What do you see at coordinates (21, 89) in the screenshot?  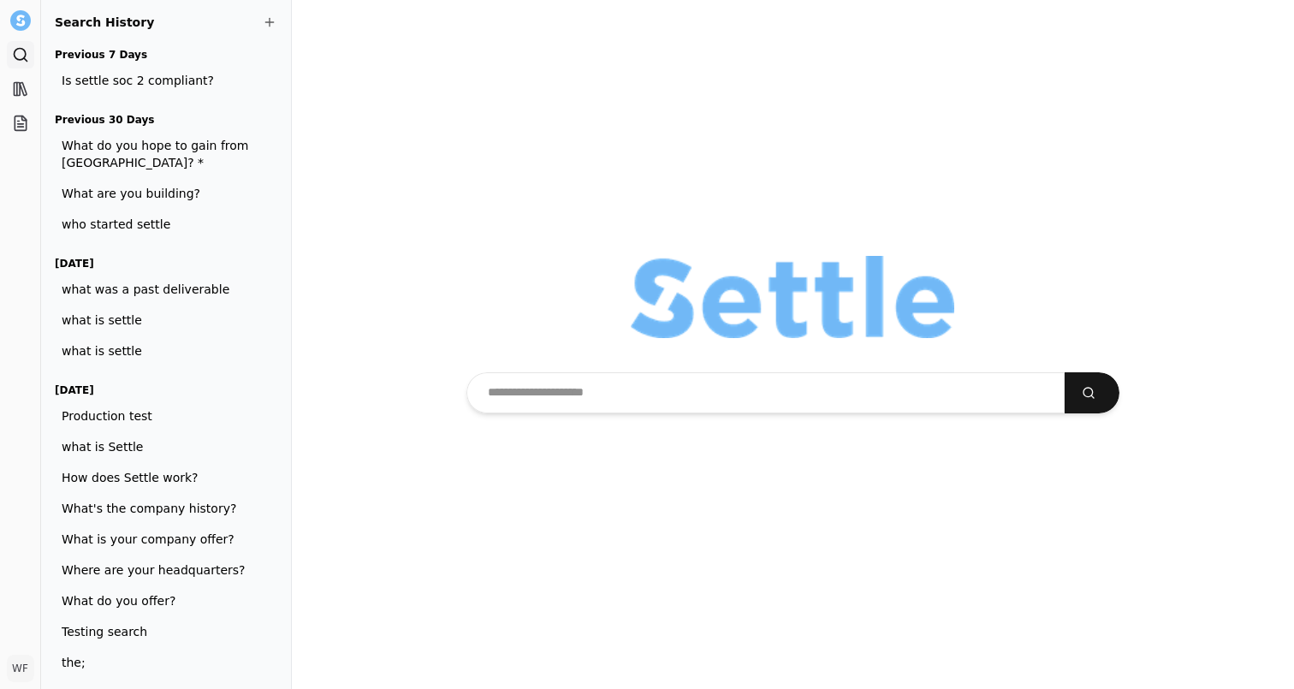 I see `a: Library` at bounding box center [21, 89].